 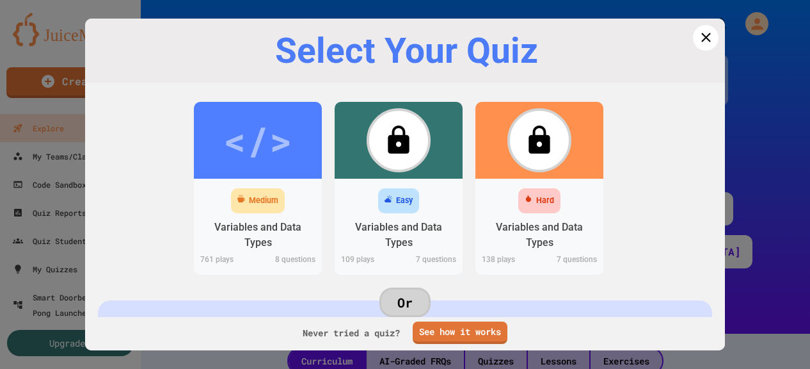 I want to click on div: 761 play s, so click(x=226, y=260).